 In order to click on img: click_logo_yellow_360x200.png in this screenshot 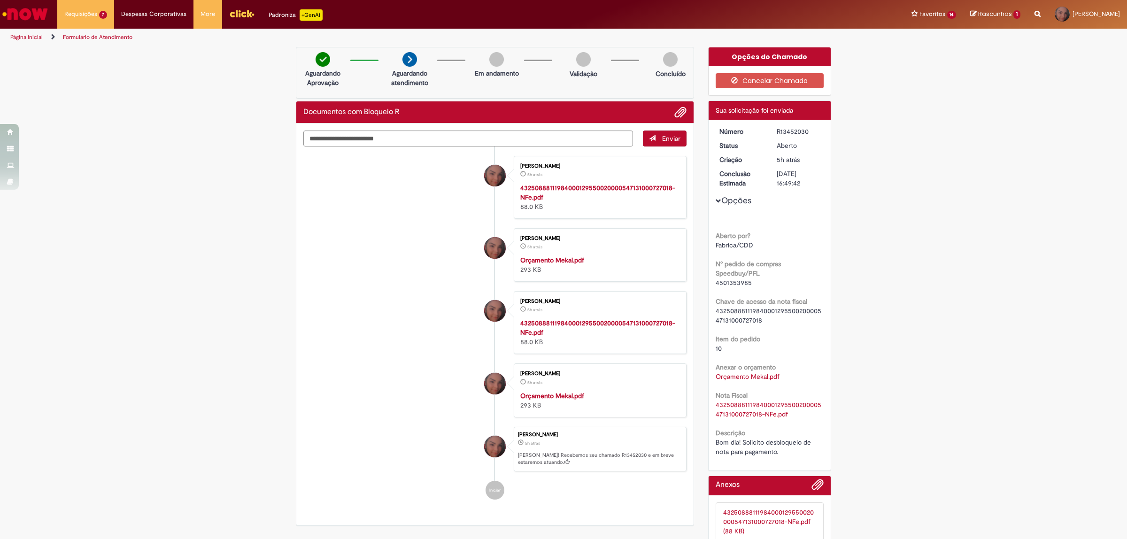, I will do `click(242, 14)`.